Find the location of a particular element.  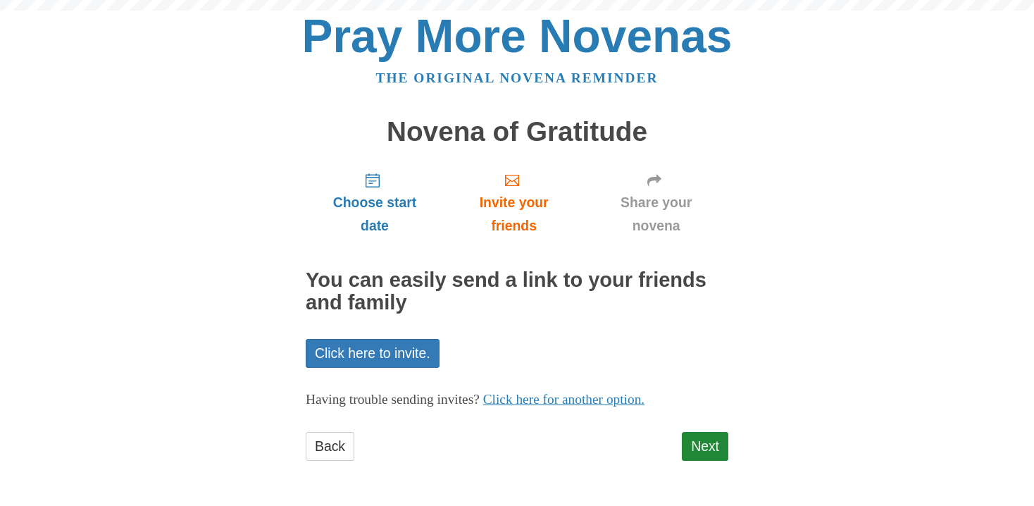

a: Click here for another option. is located at coordinates (564, 399).